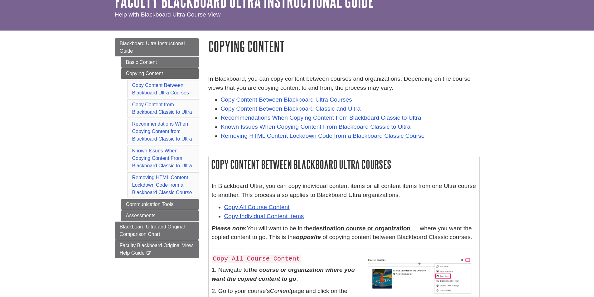 Image resolution: width=594 pixels, height=297 pixels. What do you see at coordinates (152, 47) in the screenshot?
I see `span: Blackboard Ultra Instructional Guide` at bounding box center [152, 47].